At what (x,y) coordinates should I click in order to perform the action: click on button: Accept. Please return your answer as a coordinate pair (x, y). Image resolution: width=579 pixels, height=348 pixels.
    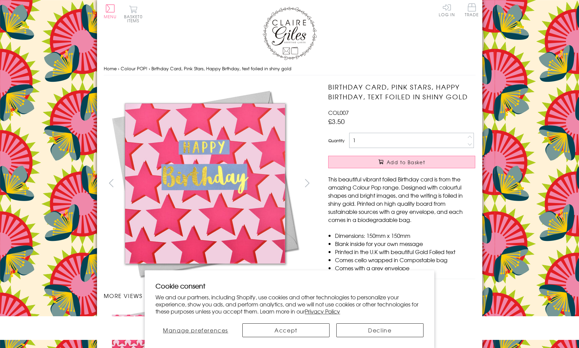
    Looking at the image, I should click on (286, 330).